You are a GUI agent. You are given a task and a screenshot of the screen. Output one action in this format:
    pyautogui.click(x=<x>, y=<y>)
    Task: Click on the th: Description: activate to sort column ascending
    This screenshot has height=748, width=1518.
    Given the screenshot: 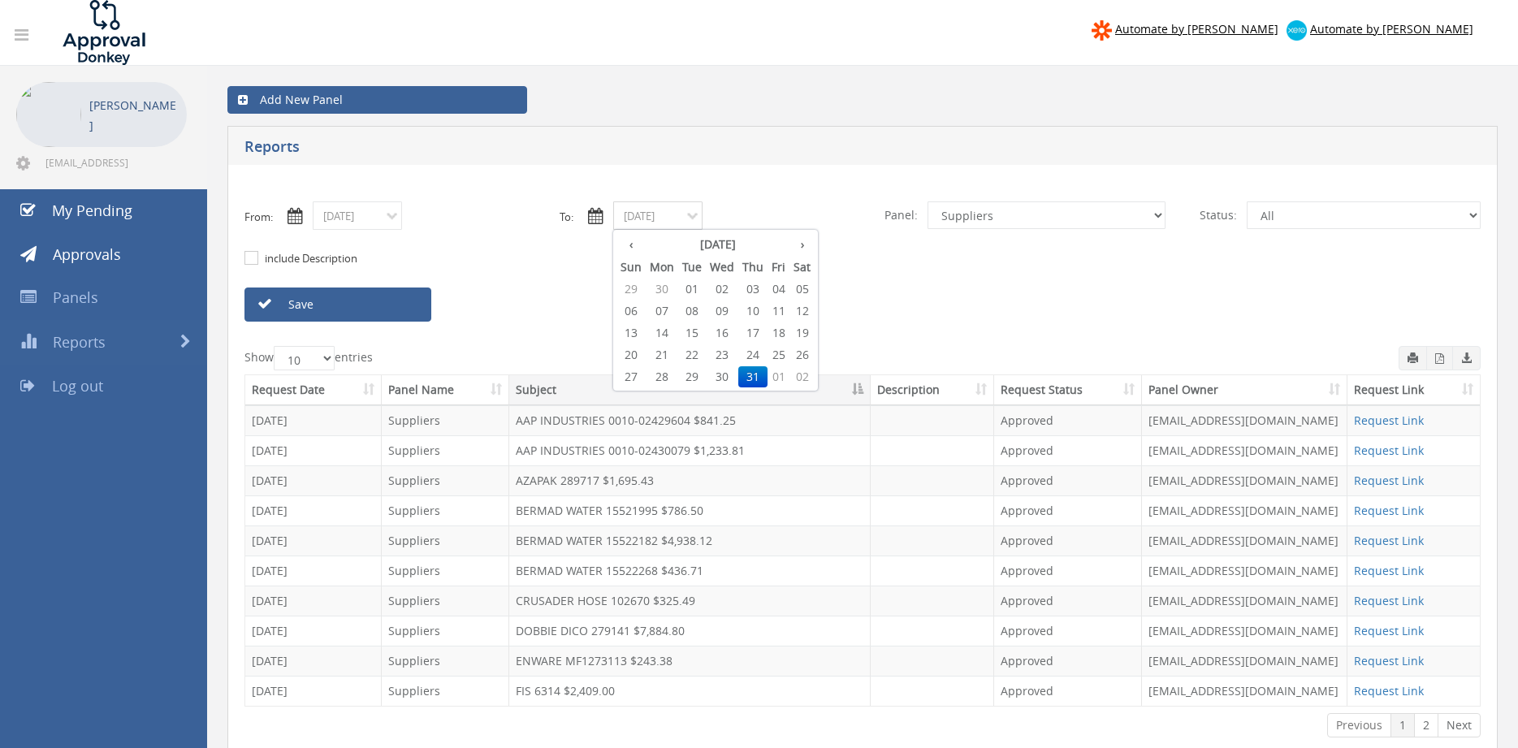 What is the action you would take?
    pyautogui.click(x=932, y=390)
    